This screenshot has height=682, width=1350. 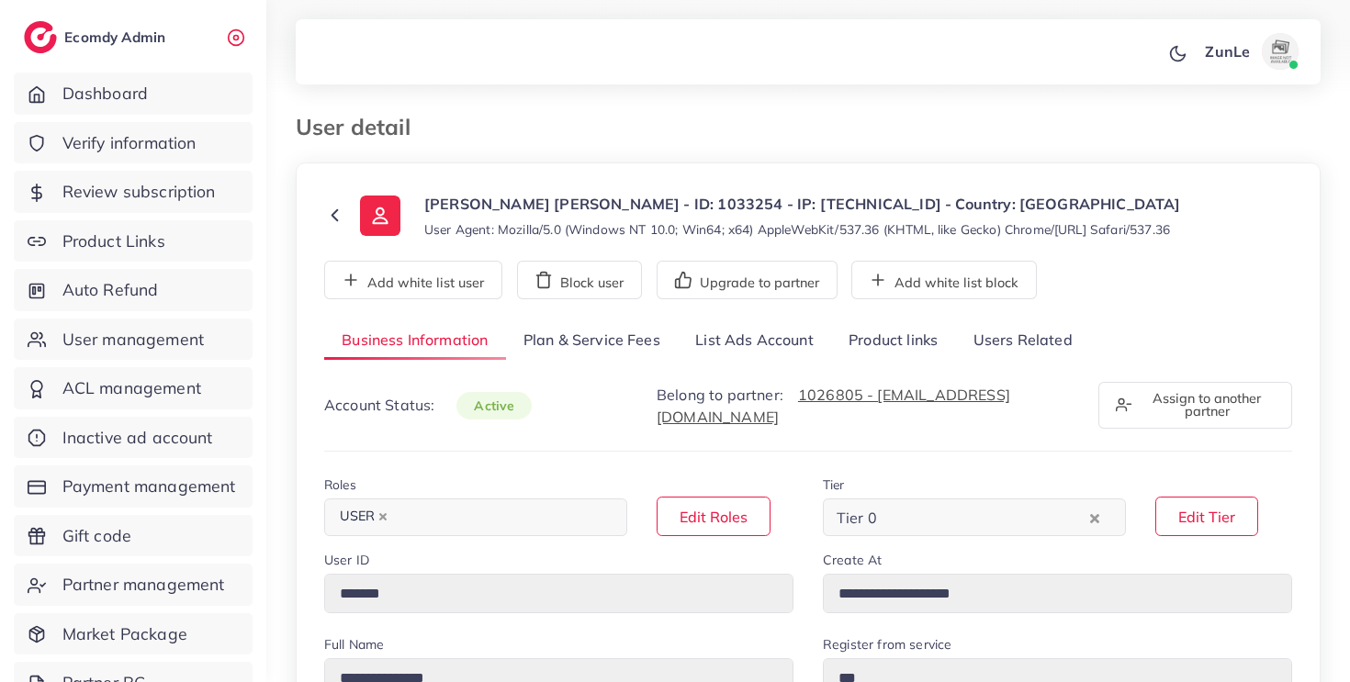 What do you see at coordinates (380, 216) in the screenshot?
I see `img: ic-user-info.36bf1079.svg` at bounding box center [380, 216].